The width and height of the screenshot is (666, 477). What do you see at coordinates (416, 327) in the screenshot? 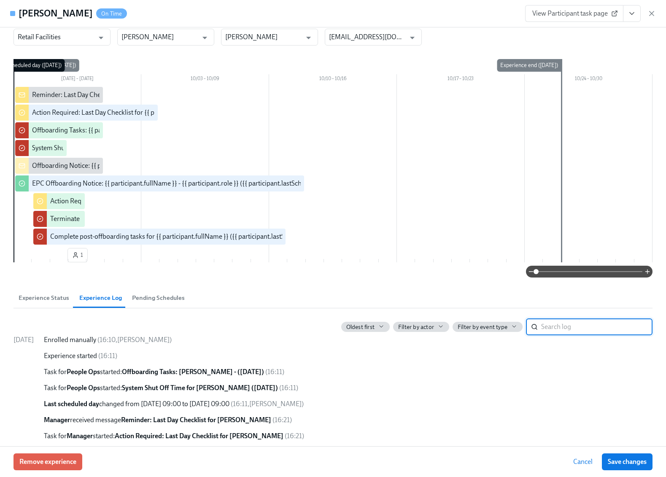
I see `span: Filter by actor` at bounding box center [416, 327].